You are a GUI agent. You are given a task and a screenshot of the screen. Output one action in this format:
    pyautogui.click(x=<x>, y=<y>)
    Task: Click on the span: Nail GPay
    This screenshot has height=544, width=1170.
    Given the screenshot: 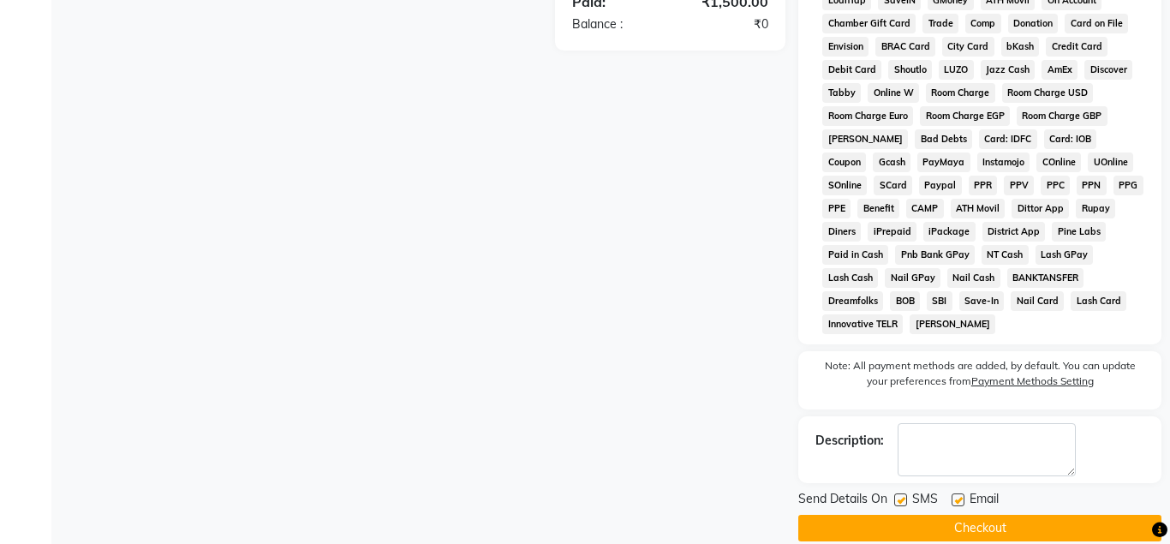 What is the action you would take?
    pyautogui.click(x=912, y=278)
    